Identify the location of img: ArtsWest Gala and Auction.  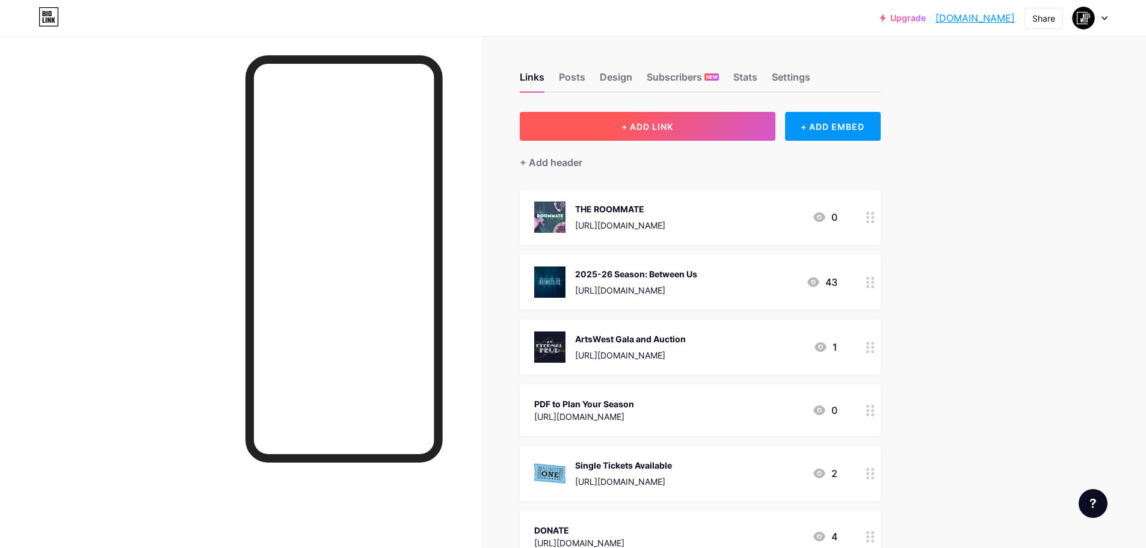
(550, 347).